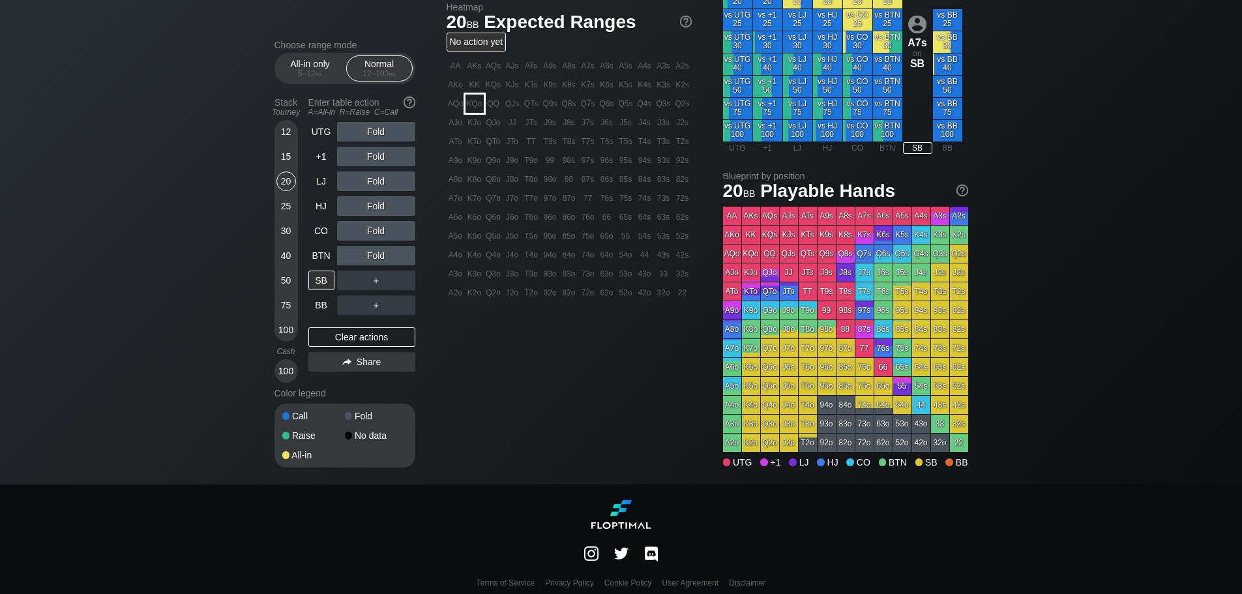 Image resolution: width=1242 pixels, height=594 pixels. I want to click on div: CO, so click(321, 231).